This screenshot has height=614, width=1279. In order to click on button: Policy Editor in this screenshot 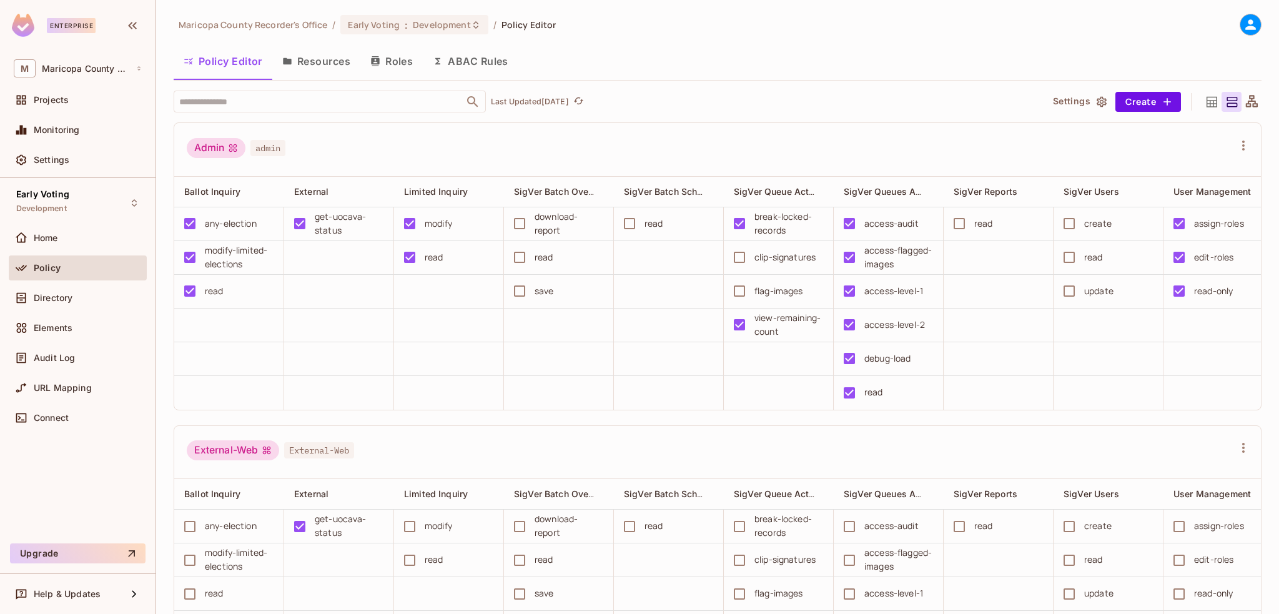, I will do `click(223, 61)`.